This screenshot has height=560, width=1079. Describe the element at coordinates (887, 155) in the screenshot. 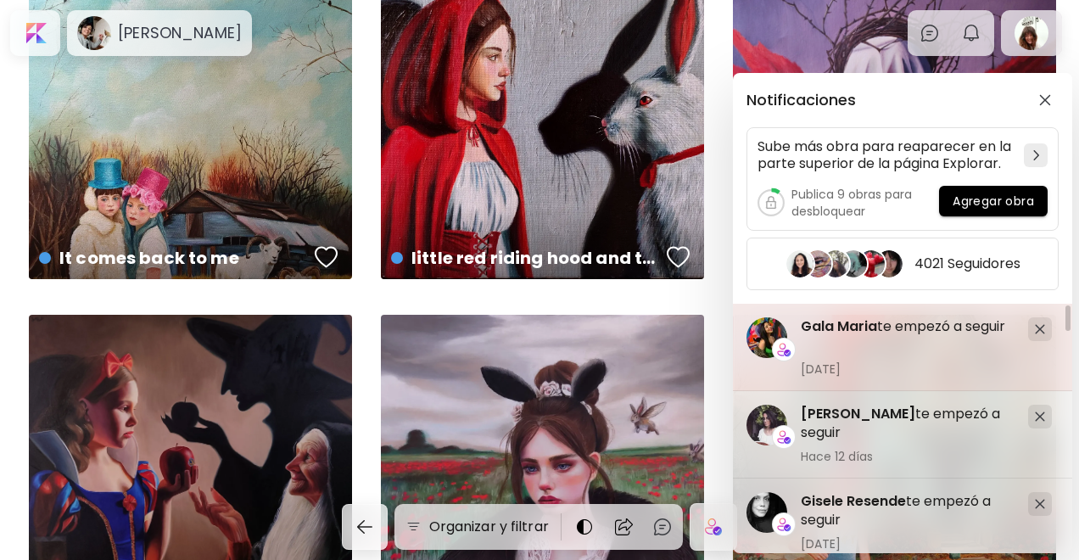

I see `h5: Sube más obra para reaparecer en la parte superior de la página Explorar.` at that location.